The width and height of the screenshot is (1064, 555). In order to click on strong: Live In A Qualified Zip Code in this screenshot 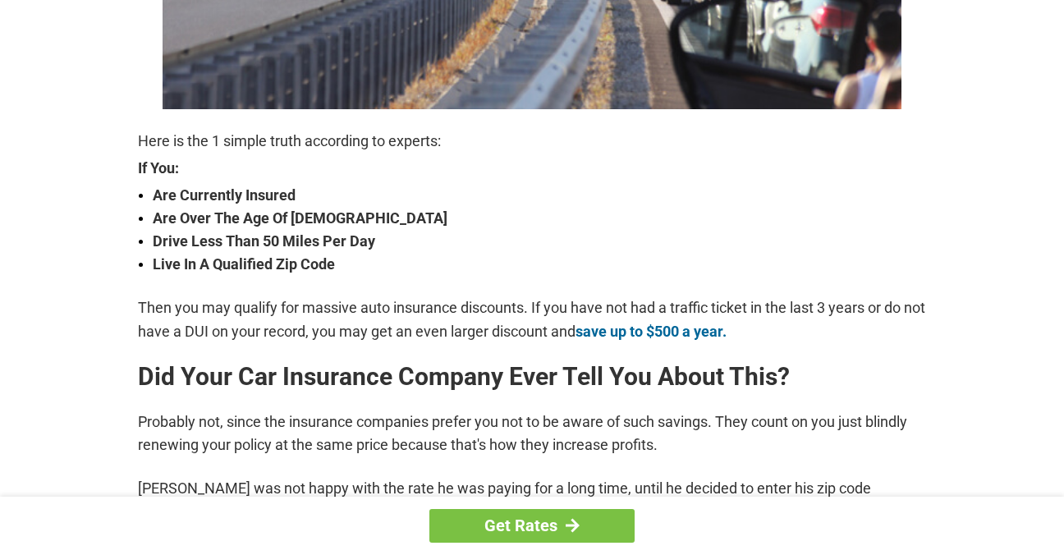, I will do `click(539, 264)`.